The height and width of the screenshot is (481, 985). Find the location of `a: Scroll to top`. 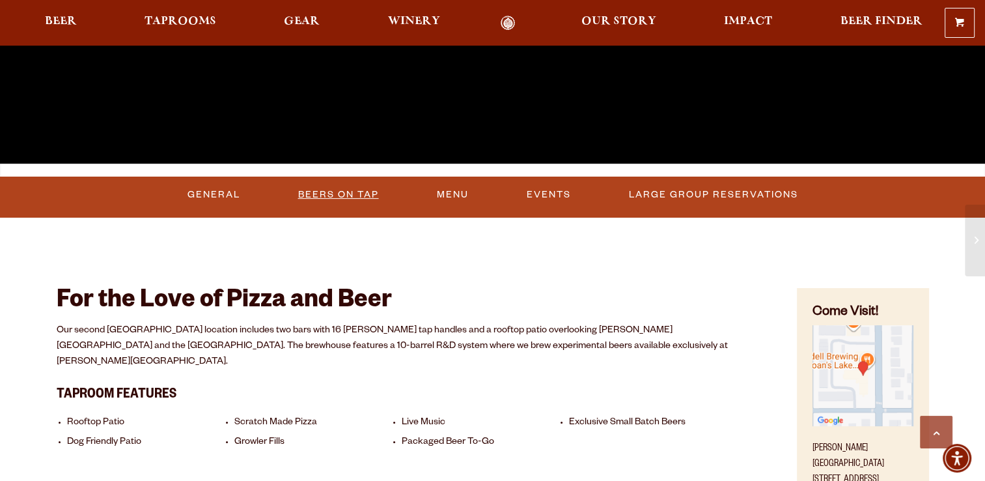

a: Scroll to top is located at coordinates (936, 432).